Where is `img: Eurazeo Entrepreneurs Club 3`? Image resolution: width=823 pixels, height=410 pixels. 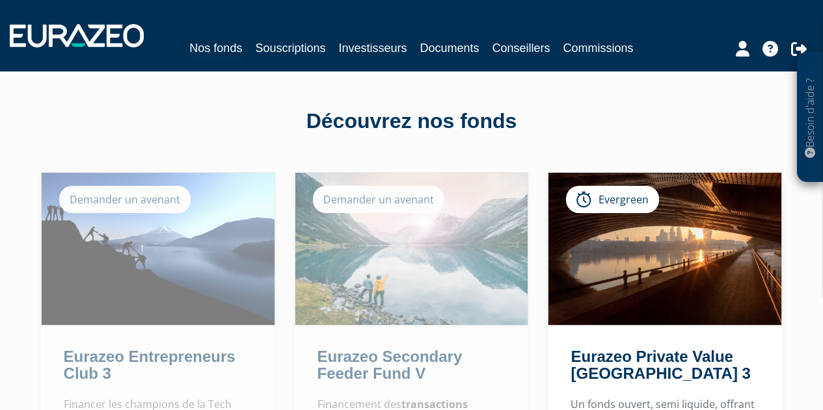 img: Eurazeo Entrepreneurs Club 3 is located at coordinates (158, 249).